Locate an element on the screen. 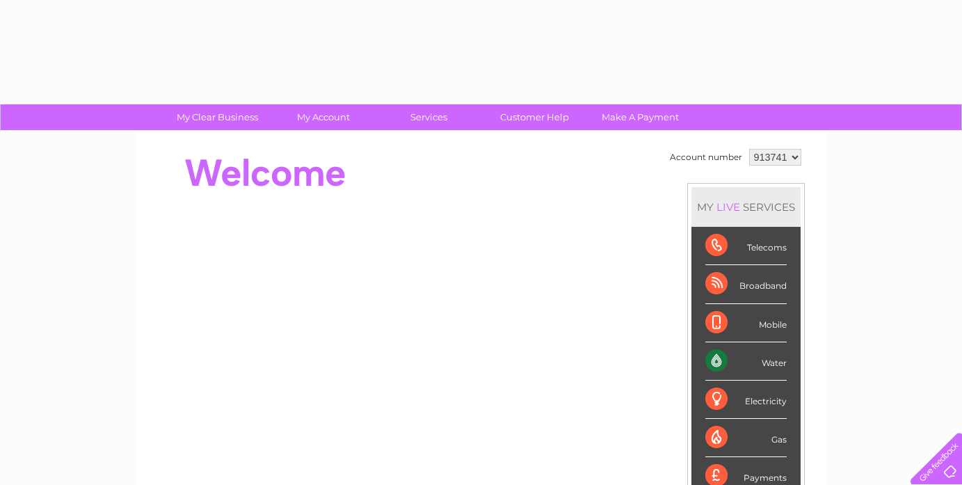  div: Gas is located at coordinates (746, 438).